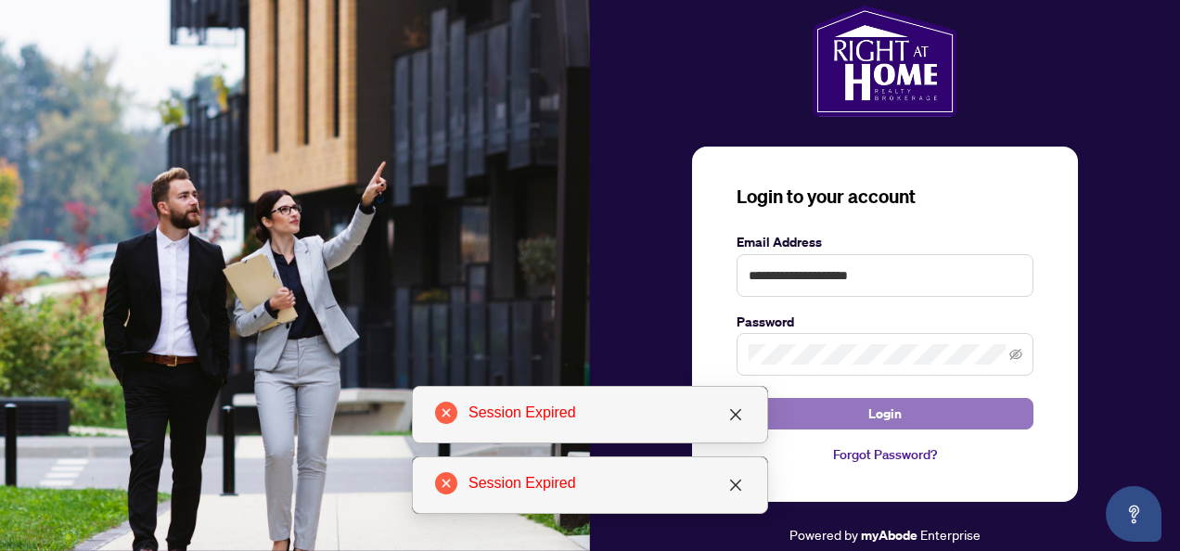 The image size is (1180, 551). What do you see at coordinates (885, 242) in the screenshot?
I see `label: Email Address` at bounding box center [885, 242].